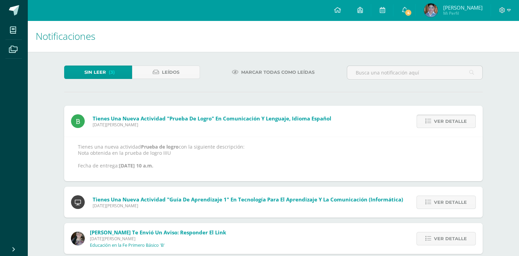  I want to click on a: Marcar todas como leídas, so click(273, 72).